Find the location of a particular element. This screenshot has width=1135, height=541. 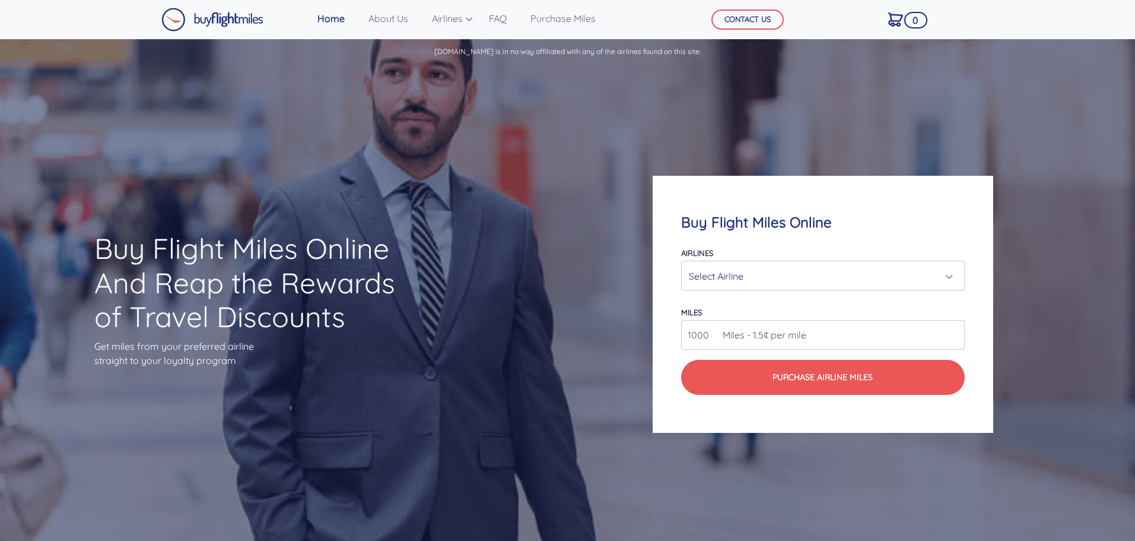

a: Home is located at coordinates (331, 18).